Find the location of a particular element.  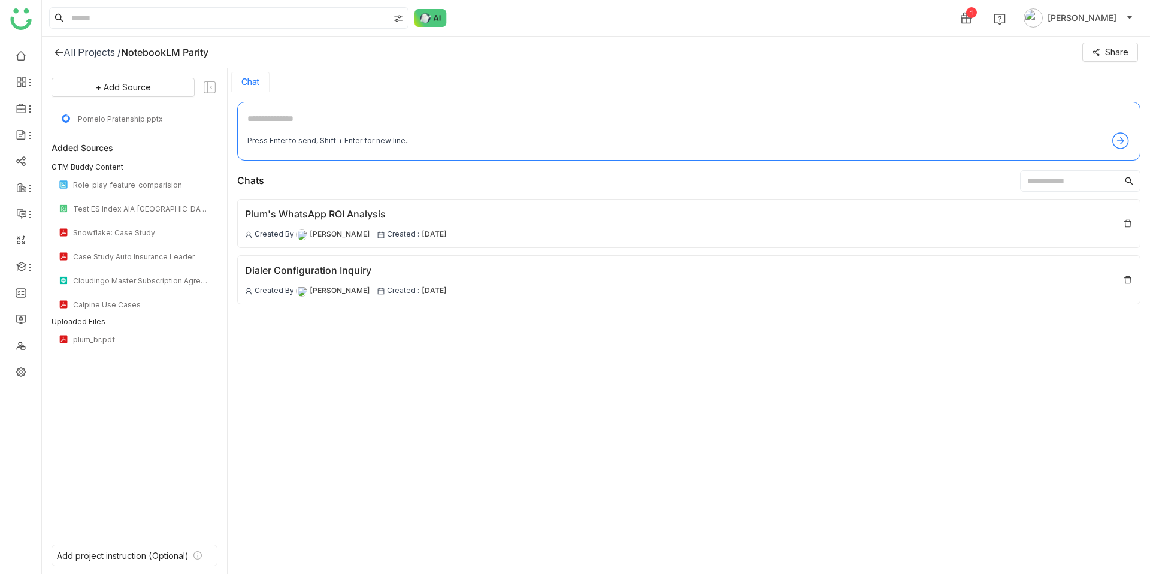

div: Cloudingo Master Subscription Agreement New is located at coordinates (141, 280).